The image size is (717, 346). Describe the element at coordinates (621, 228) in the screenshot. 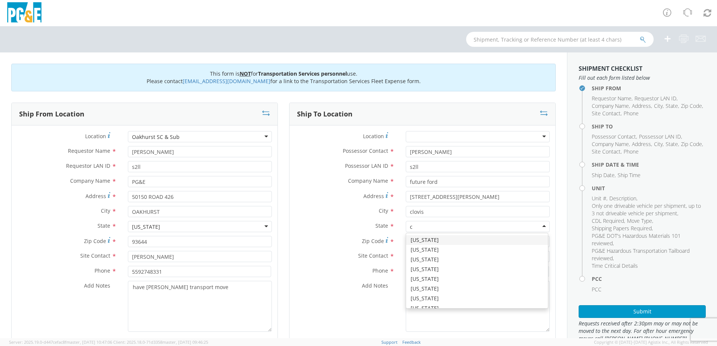

I see `span: Shipping Papers Required` at that location.